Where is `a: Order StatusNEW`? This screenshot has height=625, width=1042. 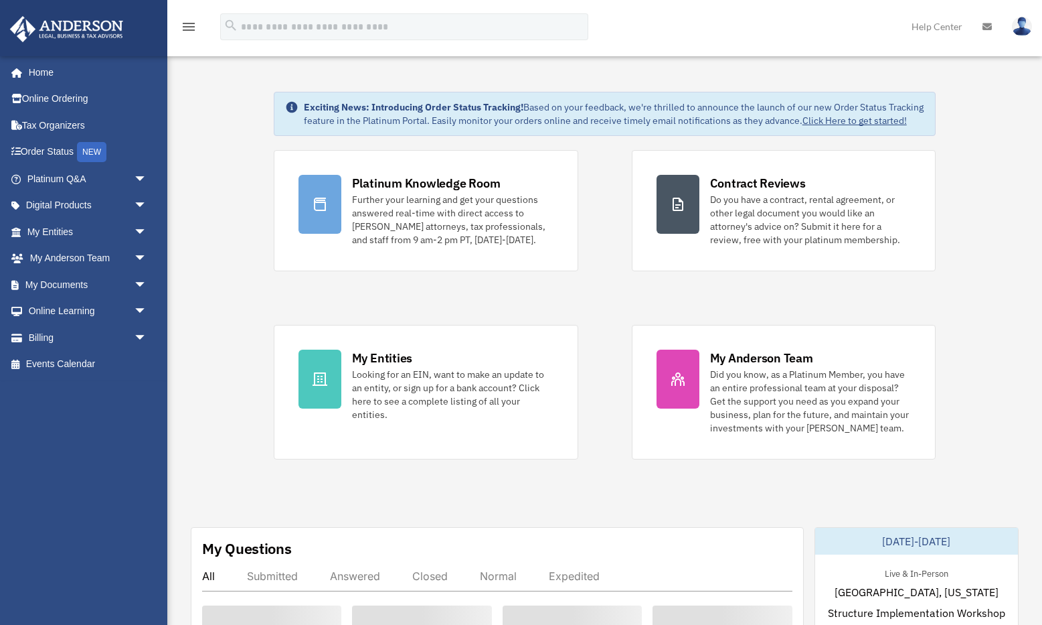 a: Order StatusNEW is located at coordinates (88, 152).